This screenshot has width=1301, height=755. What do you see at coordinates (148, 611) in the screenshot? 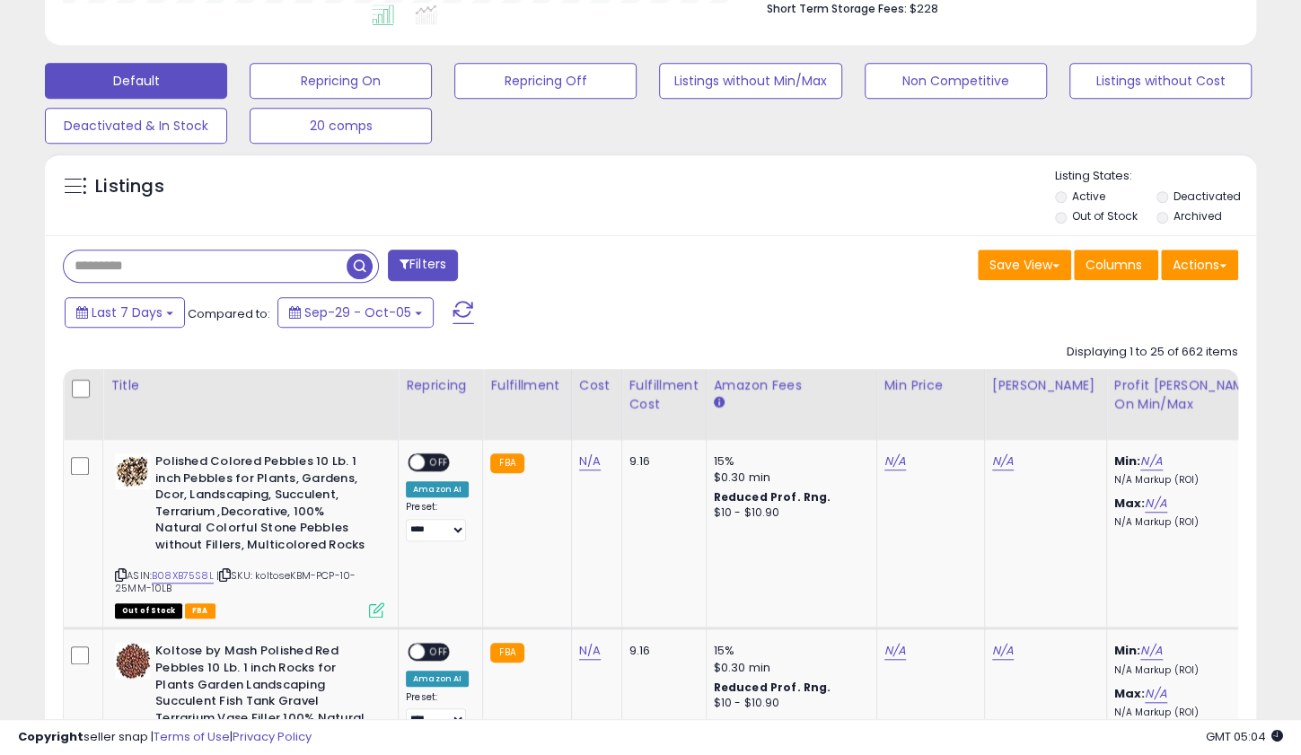
I see `span: All listings that are currently out of stock and unavailable for purchase on Amazon` at bounding box center [148, 611].